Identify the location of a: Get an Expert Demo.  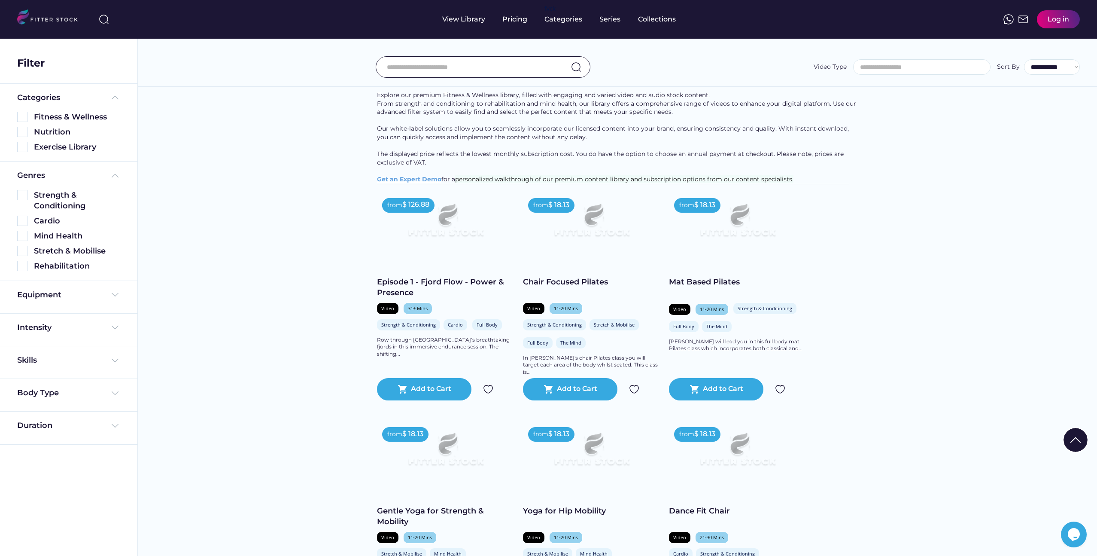
(409, 179).